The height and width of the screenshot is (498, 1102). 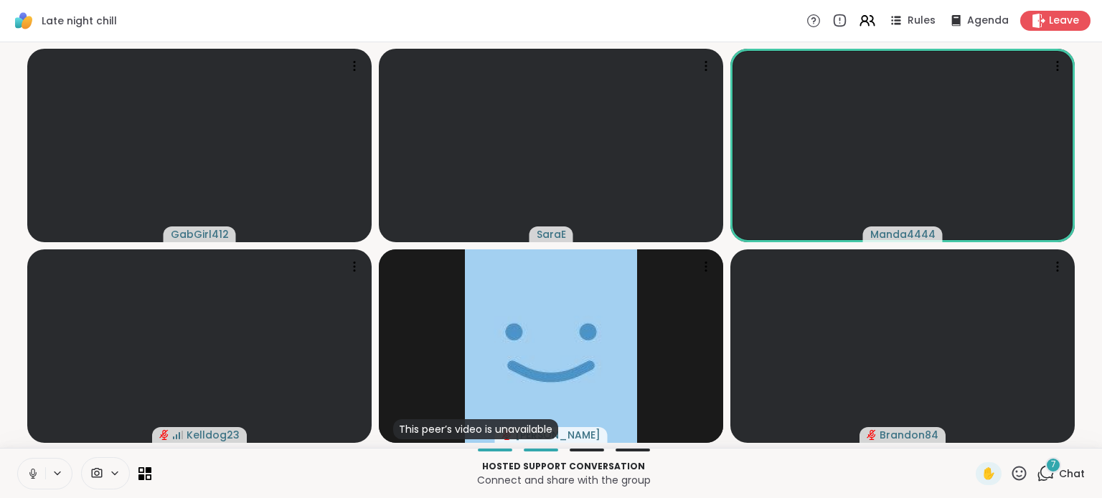 What do you see at coordinates (563, 480) in the screenshot?
I see `p: Connect and share with the group` at bounding box center [563, 480].